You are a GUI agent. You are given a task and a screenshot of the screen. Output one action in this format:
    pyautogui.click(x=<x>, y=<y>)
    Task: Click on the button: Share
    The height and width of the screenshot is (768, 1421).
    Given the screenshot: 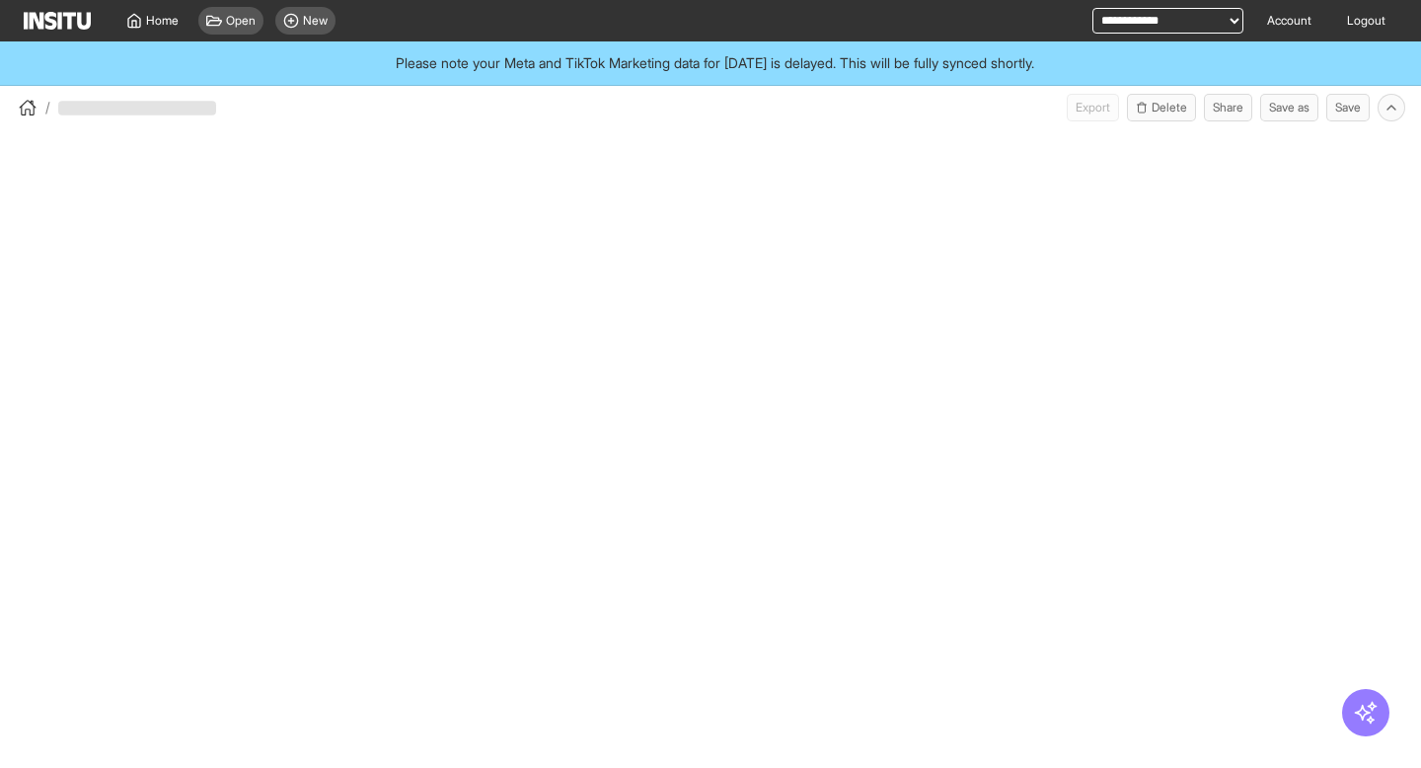 What is the action you would take?
    pyautogui.click(x=1228, y=108)
    